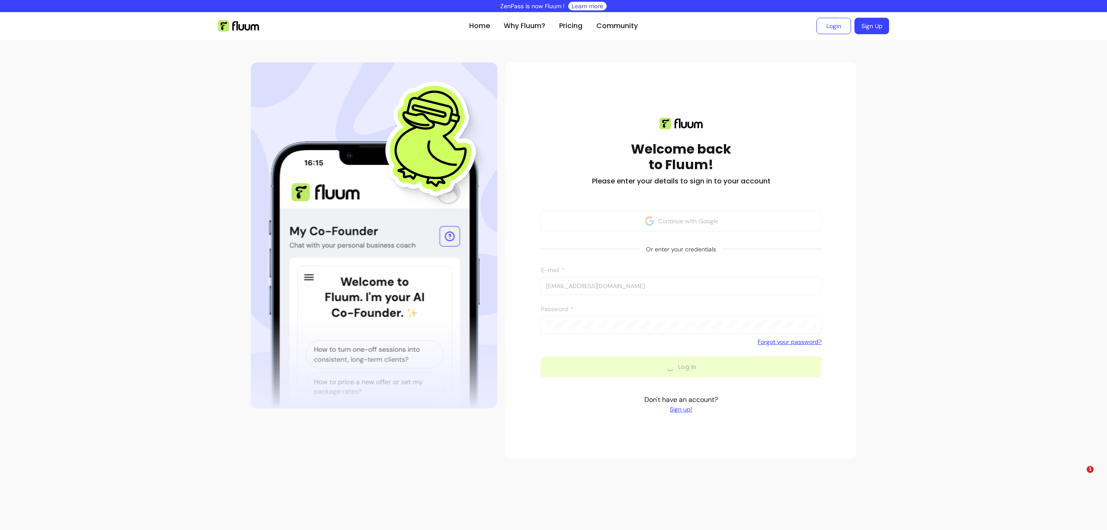 This screenshot has width=1107, height=530. Describe the element at coordinates (681, 404) in the screenshot. I see `p: Don't have an account?` at that location.